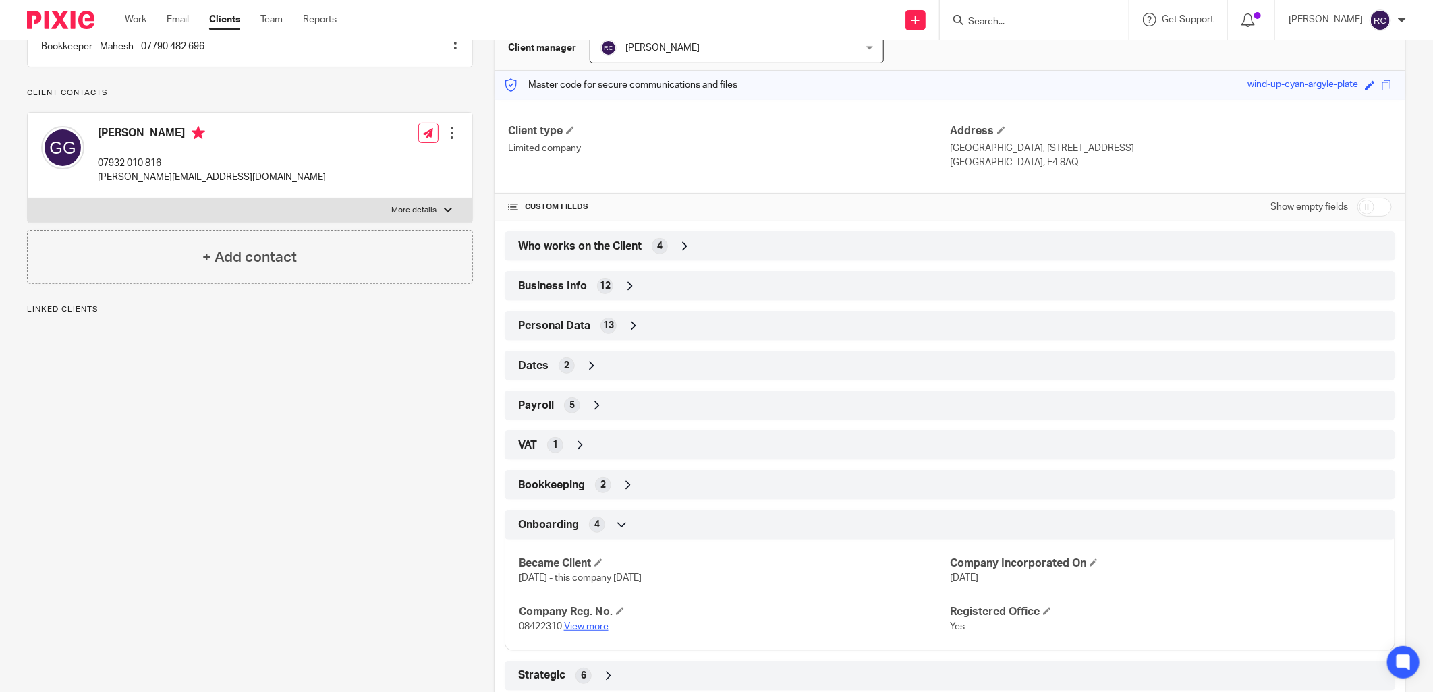 The width and height of the screenshot is (1433, 692). What do you see at coordinates (177, 20) in the screenshot?
I see `a: Email` at bounding box center [177, 20].